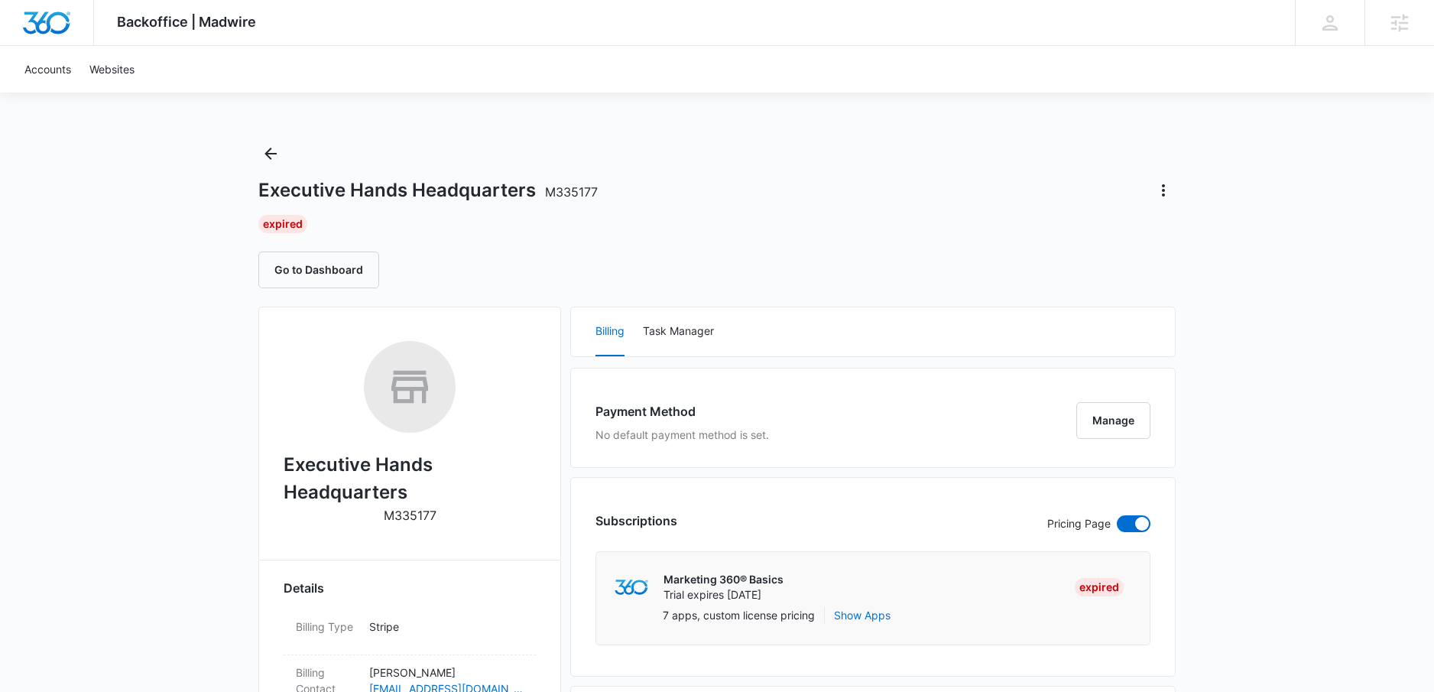  What do you see at coordinates (1079, 524) in the screenshot?
I see `p: Pricing Page` at bounding box center [1079, 524].